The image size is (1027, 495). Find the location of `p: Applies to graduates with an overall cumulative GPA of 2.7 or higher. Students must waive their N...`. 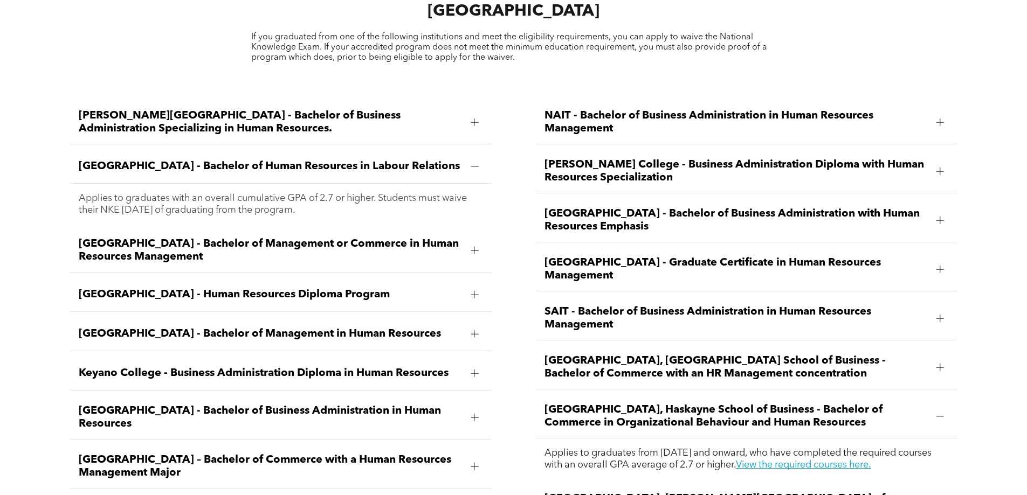

p: Applies to graduates with an overall cumulative GPA of 2.7 or higher. Students must waive their N... is located at coordinates (280, 204).